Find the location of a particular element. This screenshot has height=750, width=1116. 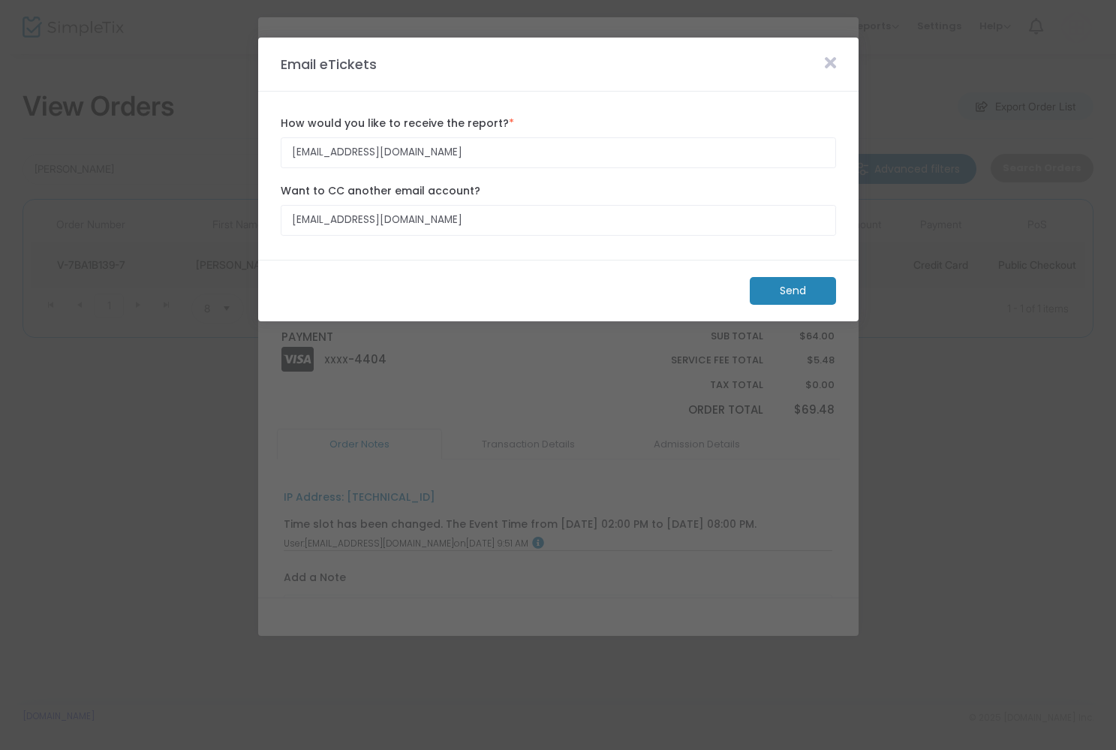

label: Want to CC another email account? is located at coordinates (559, 191).